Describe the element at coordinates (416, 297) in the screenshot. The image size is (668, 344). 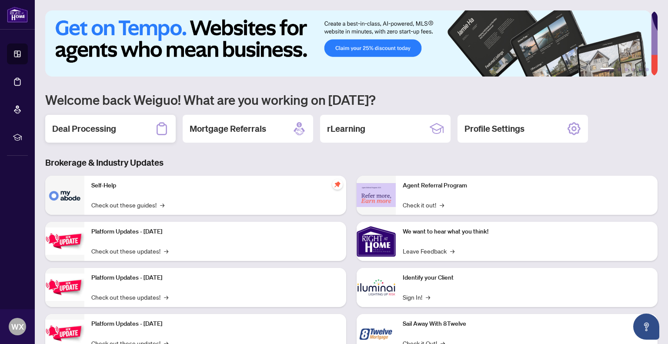
I see `a: Sign In!→` at that location.